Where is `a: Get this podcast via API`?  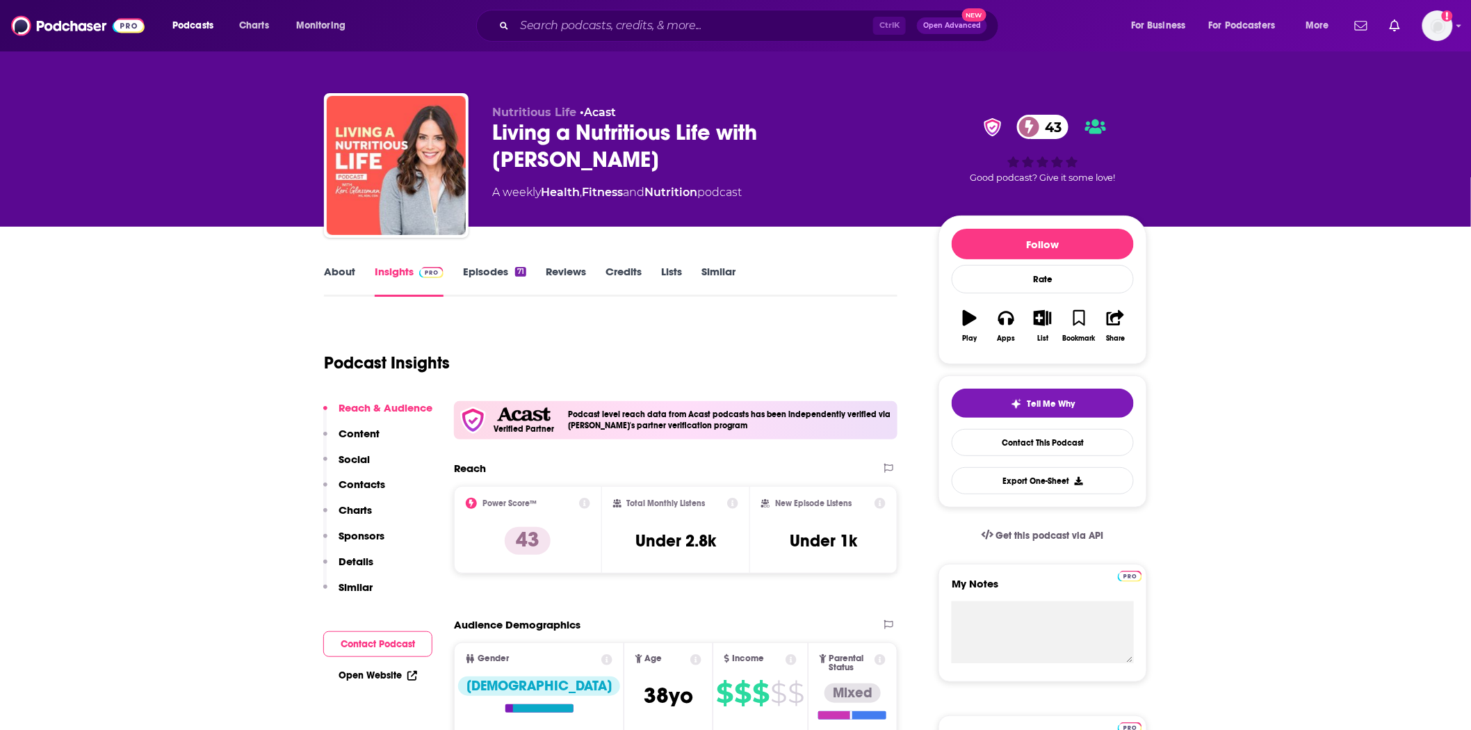 a: Get this podcast via API is located at coordinates (1043, 535).